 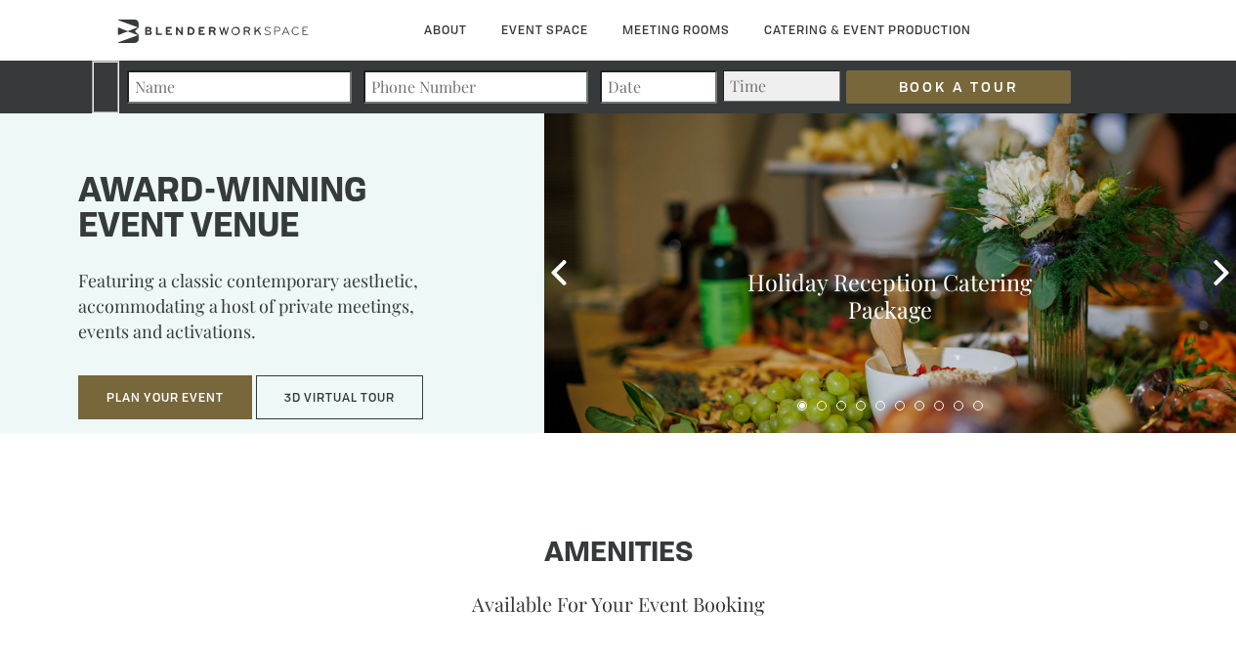 What do you see at coordinates (618, 603) in the screenshot?
I see `p: Available For Your Event Booking` at bounding box center [618, 603].